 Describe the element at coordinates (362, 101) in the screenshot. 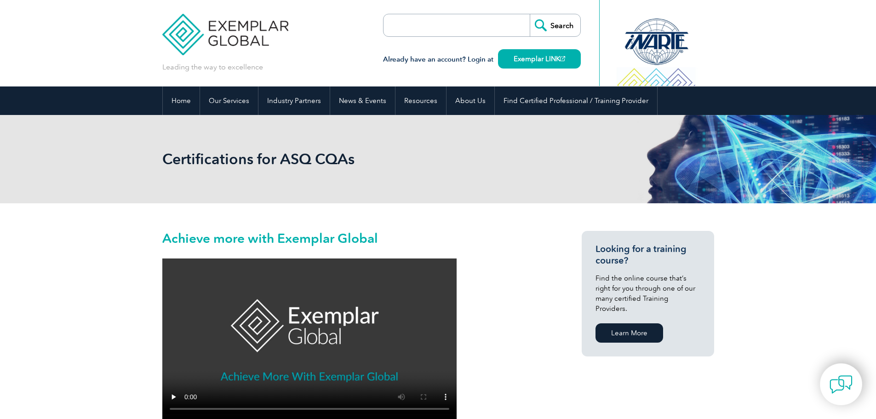

I see `a: News & Events` at that location.